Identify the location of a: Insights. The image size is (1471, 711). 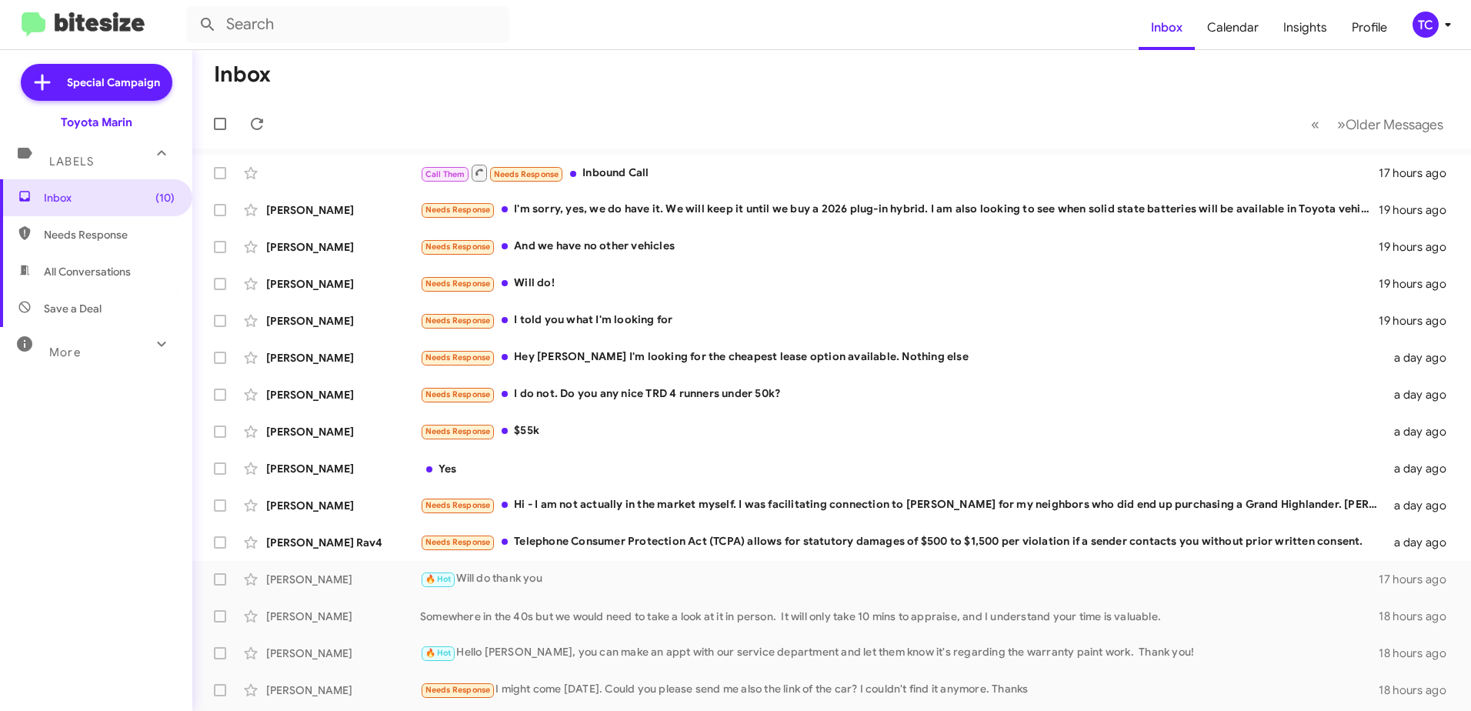
(1305, 28).